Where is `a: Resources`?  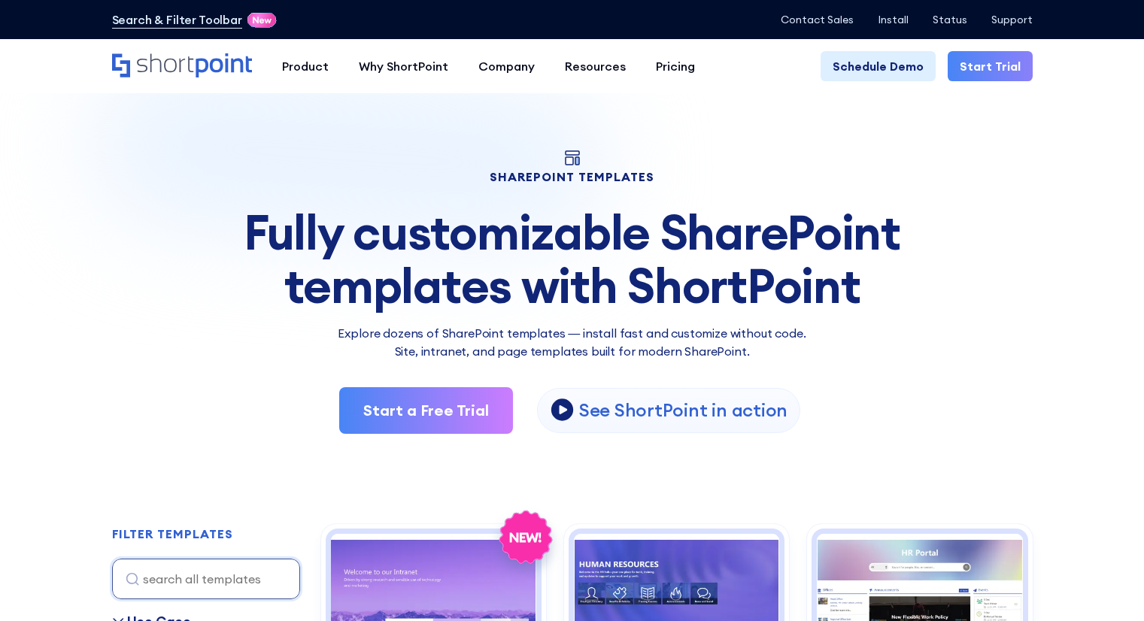 a: Resources is located at coordinates (595, 66).